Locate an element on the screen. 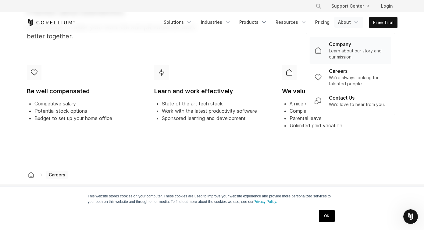 Image resolution: width=424 pixels, height=230 pixels. a: Solutions is located at coordinates (178, 22).